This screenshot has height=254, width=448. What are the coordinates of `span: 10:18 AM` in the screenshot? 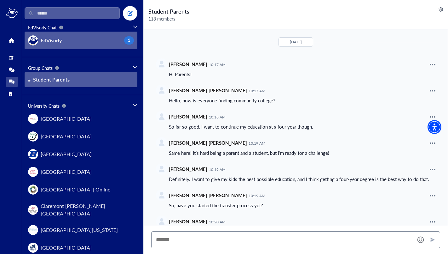 It's located at (217, 117).